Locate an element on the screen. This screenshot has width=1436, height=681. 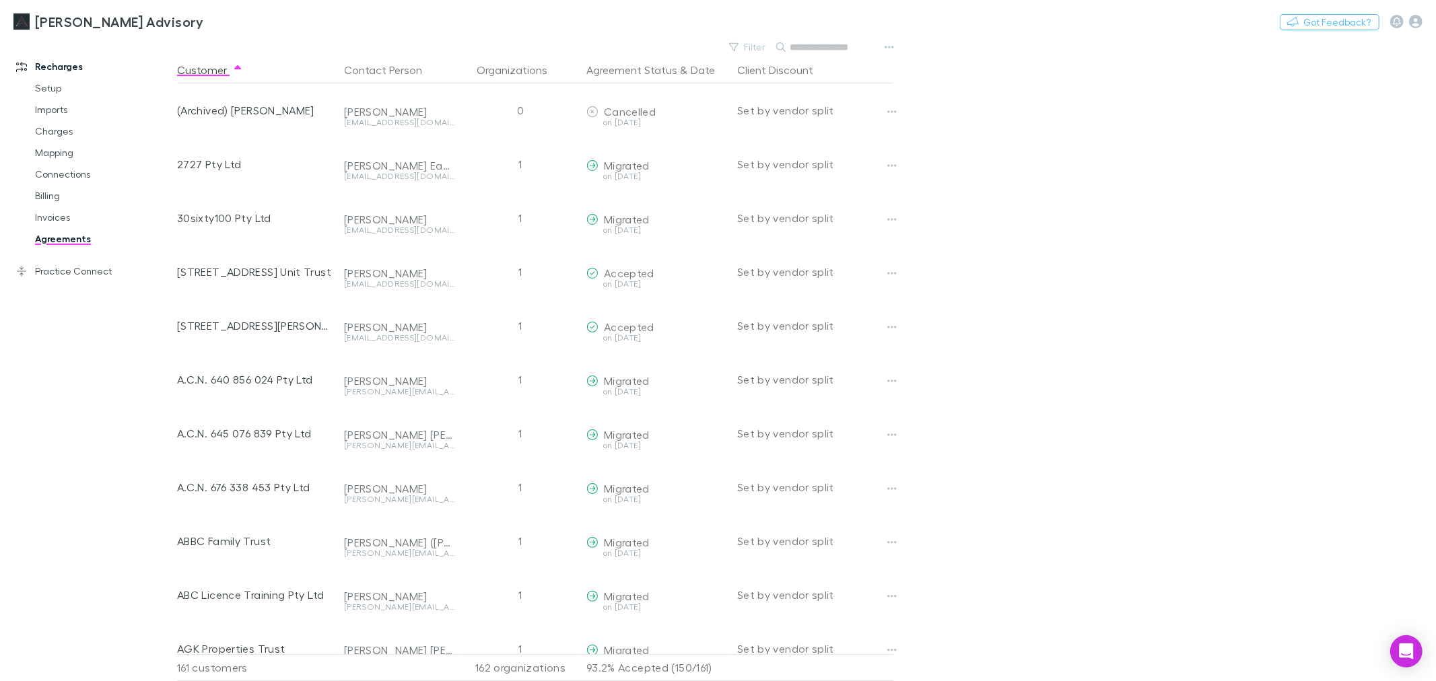
div: 0 is located at coordinates (520, 110).